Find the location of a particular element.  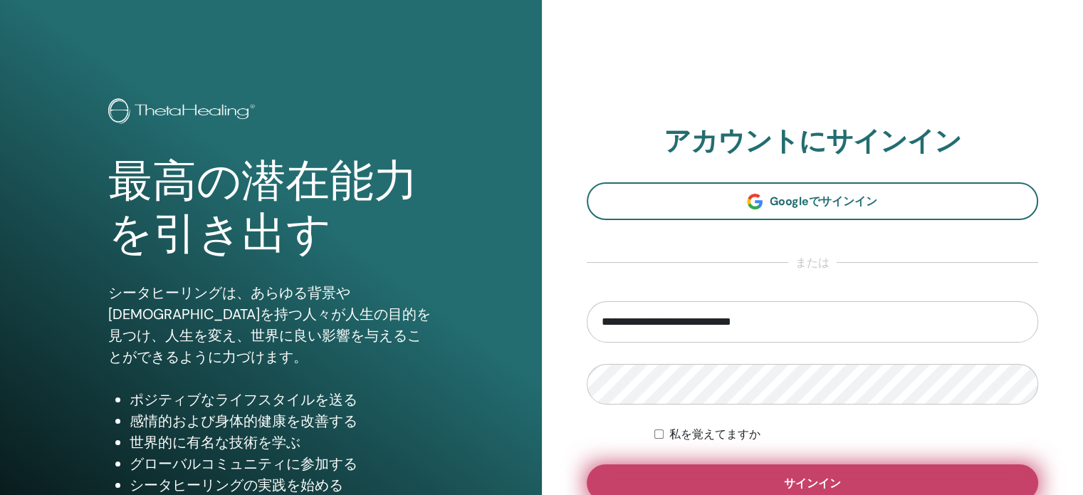

font: グローバルコミュニティに参加する is located at coordinates (243, 463).